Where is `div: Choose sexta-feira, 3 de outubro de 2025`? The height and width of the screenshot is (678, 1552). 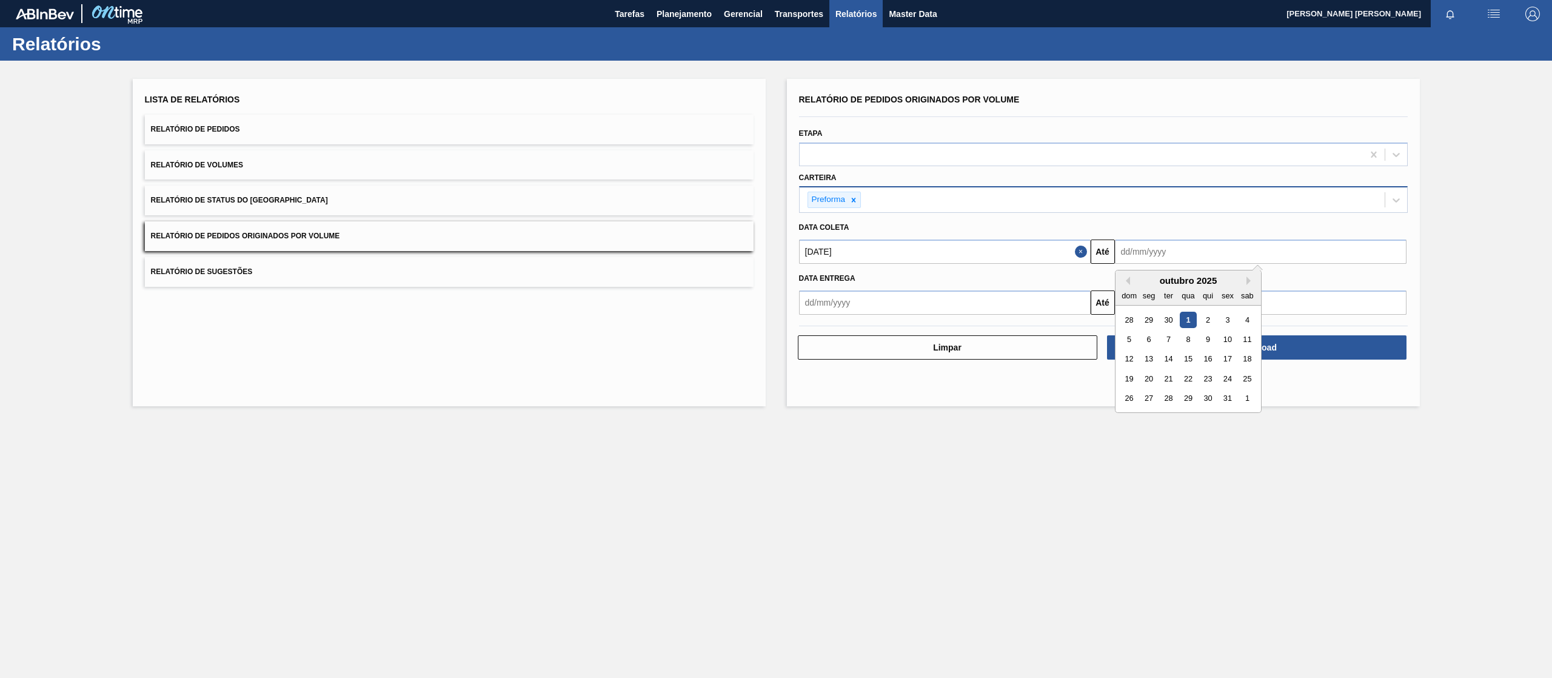 div: Choose sexta-feira, 3 de outubro de 2025 is located at coordinates (1227, 320).